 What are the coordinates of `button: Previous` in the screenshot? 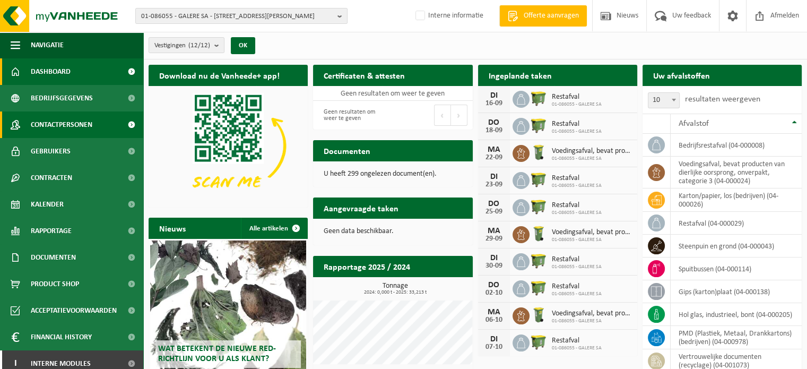 It's located at (443, 115).